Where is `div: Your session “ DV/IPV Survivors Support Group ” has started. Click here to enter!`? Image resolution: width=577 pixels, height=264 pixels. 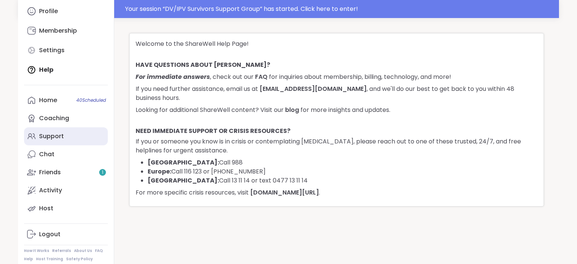 div: Your session “ DV/IPV Survivors Support Group ” has started. Click here to enter! is located at coordinates (339, 9).